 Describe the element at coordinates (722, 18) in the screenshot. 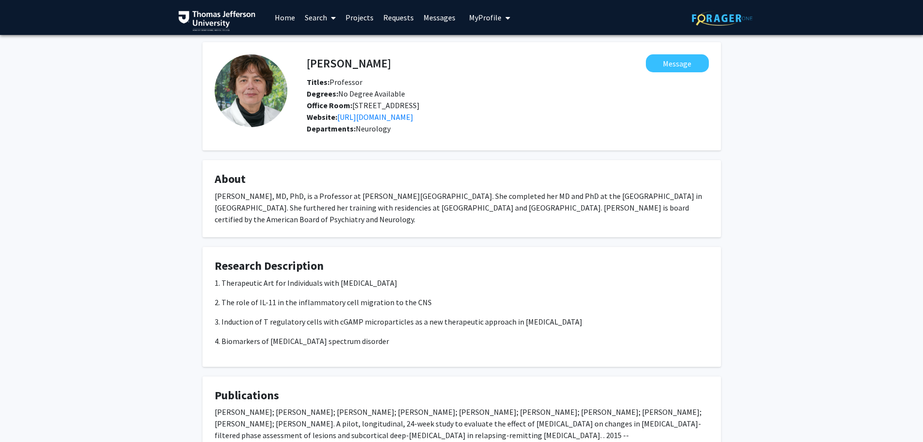

I see `img: ForagerOne Logo` at that location.